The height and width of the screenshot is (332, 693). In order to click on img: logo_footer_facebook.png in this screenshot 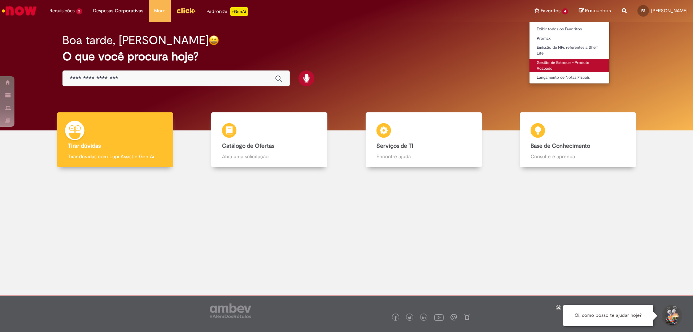, I will do `click(395, 317)`.